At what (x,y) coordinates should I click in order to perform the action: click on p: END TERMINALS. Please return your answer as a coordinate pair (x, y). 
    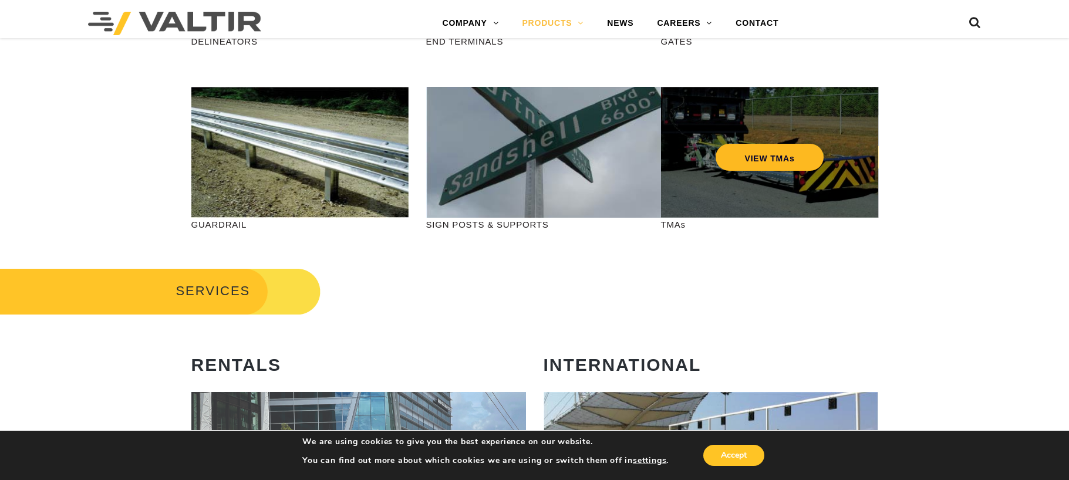
    Looking at the image, I should click on (535, 41).